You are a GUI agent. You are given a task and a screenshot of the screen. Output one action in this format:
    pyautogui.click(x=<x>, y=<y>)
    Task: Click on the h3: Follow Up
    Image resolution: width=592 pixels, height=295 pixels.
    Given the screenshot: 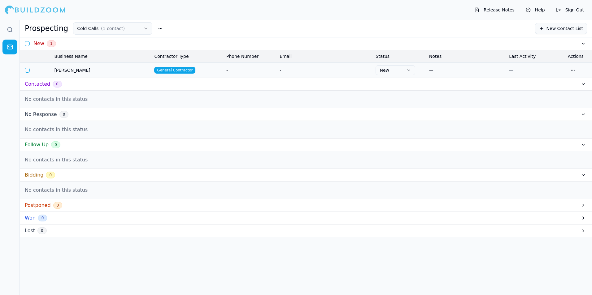 What is the action you would take?
    pyautogui.click(x=37, y=145)
    